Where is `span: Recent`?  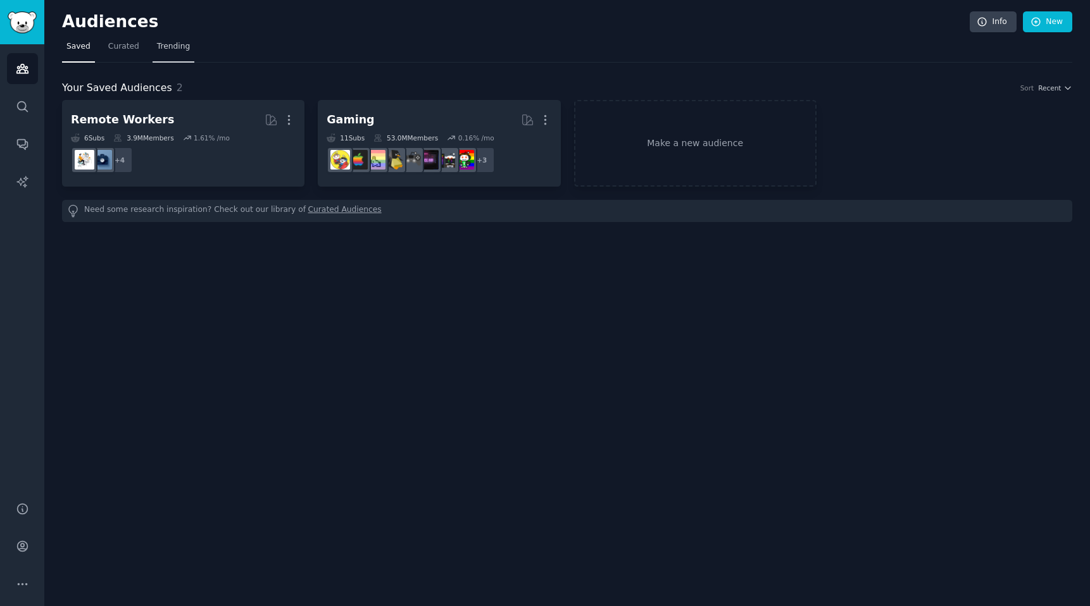
span: Recent is located at coordinates (1049, 88).